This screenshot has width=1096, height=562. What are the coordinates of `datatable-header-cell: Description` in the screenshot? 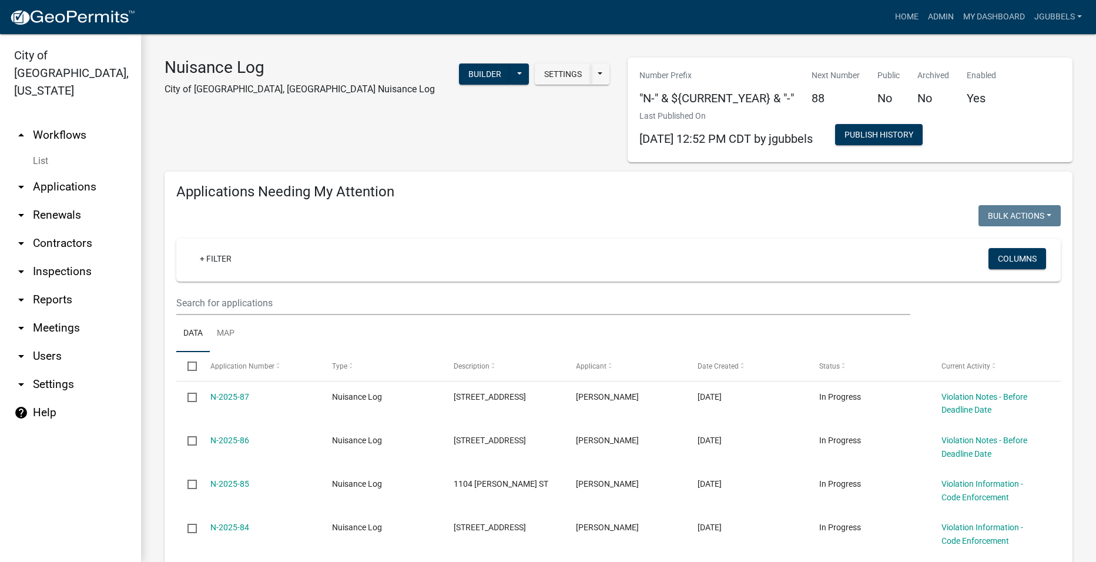 It's located at (503, 366).